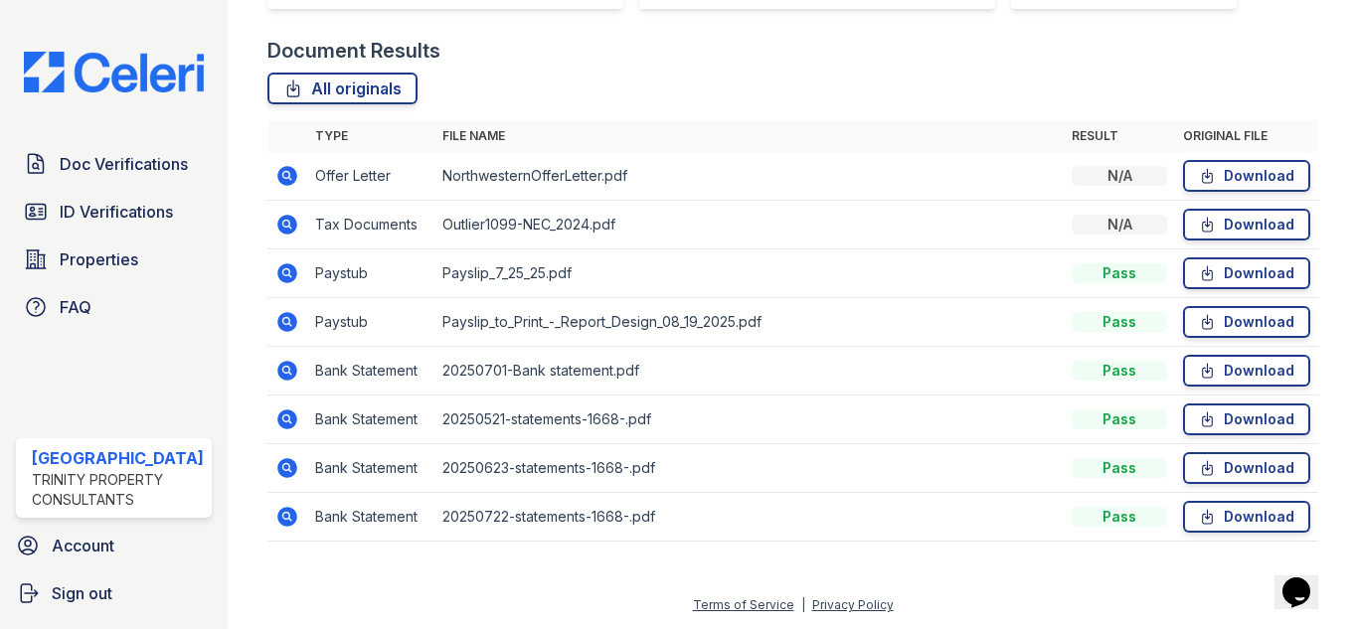 This screenshot has width=1358, height=629. Describe the element at coordinates (1119, 136) in the screenshot. I see `th: Result` at that location.